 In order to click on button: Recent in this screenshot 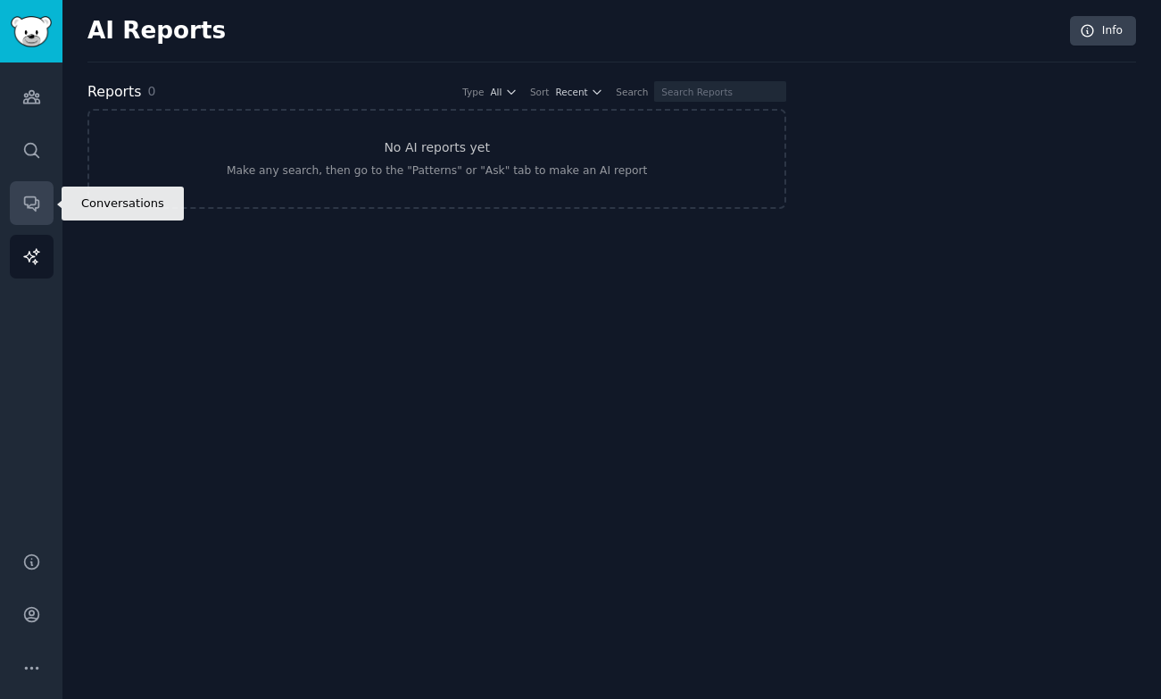, I will do `click(579, 92)`.